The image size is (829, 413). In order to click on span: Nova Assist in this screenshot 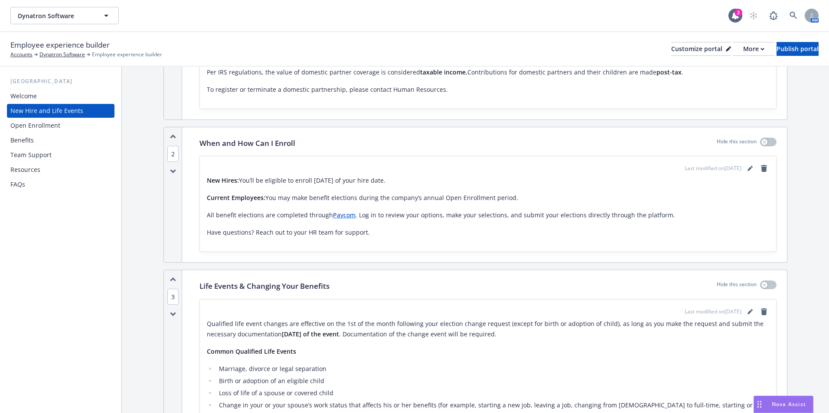, I will do `click(788, 404)`.